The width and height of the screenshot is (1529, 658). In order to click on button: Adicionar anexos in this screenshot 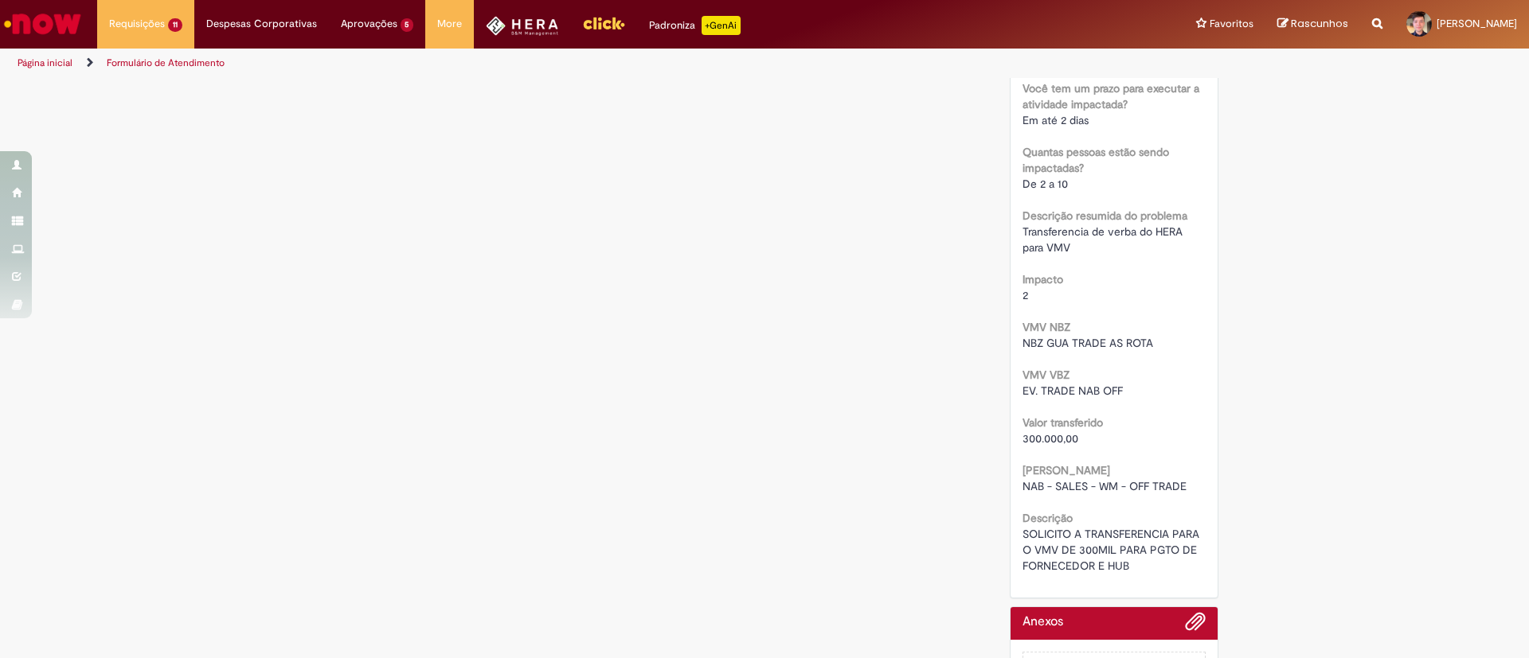, I will do `click(1195, 626)`.